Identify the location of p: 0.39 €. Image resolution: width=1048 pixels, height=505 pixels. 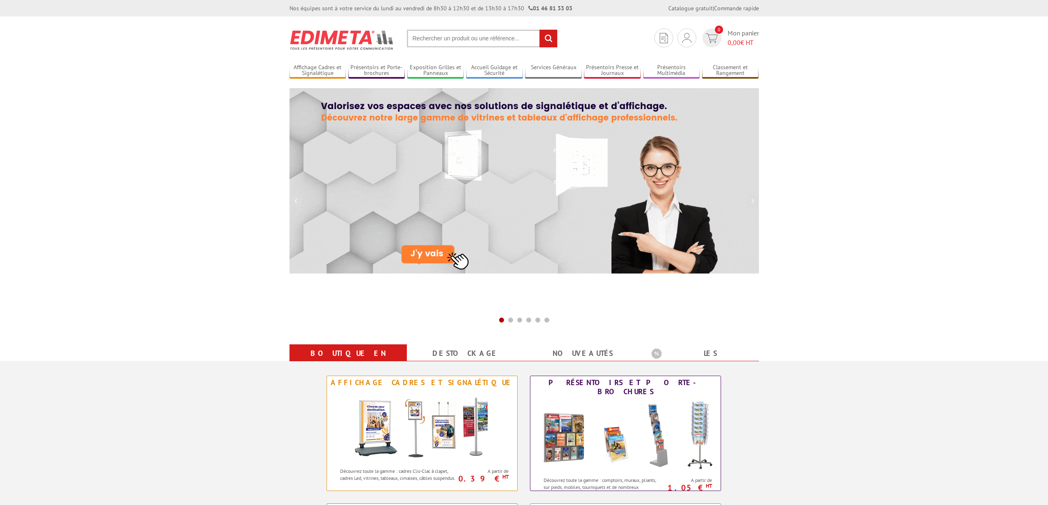
(482, 479).